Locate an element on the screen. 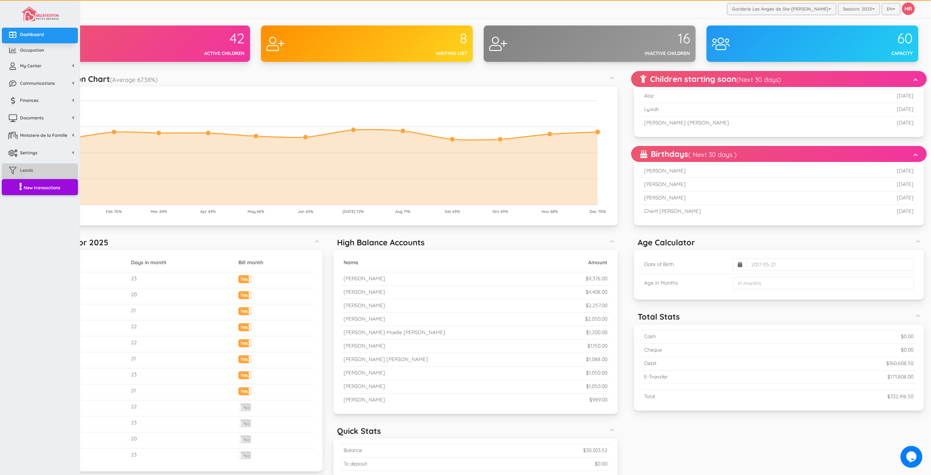 This screenshot has height=475, width=931. td: $171,808.00 is located at coordinates (844, 377).